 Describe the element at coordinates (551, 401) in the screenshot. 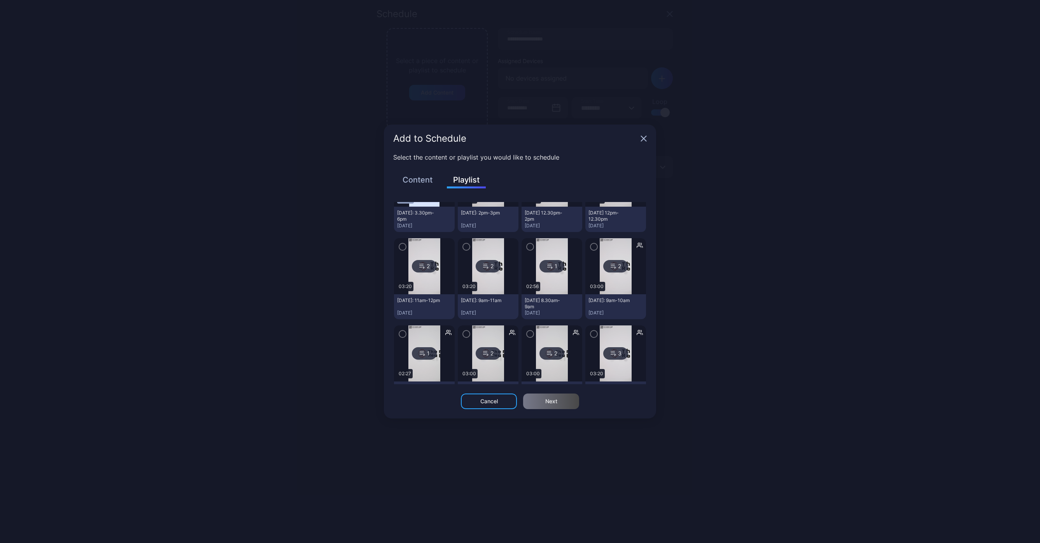

I see `button: Next` at that location.